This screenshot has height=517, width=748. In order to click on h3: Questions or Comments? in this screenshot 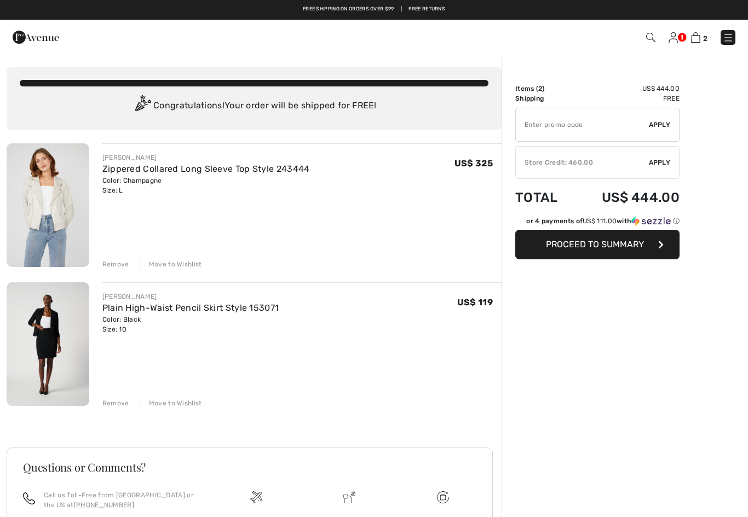, I will do `click(250, 468)`.